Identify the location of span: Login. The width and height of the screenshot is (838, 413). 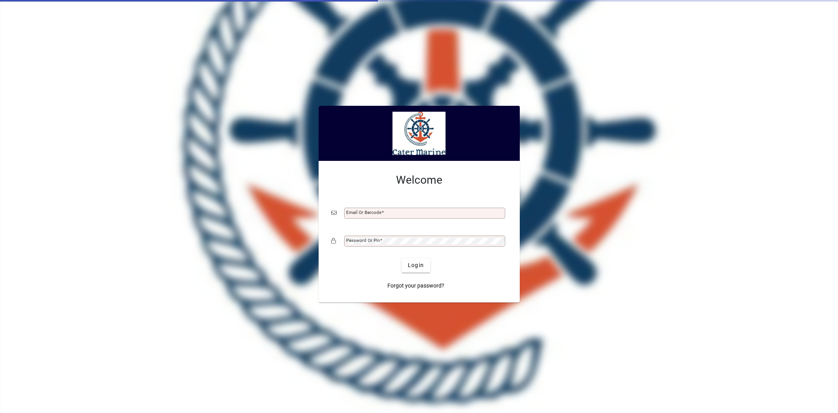
(416, 265).